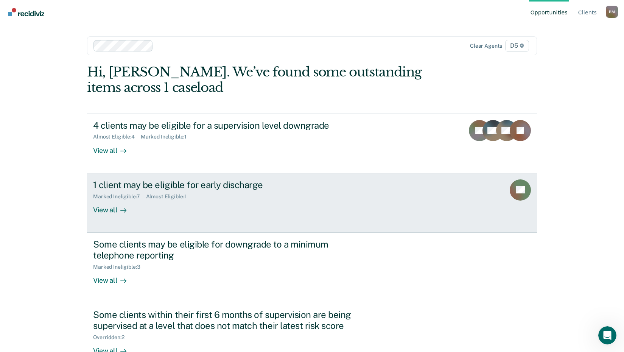  Describe the element at coordinates (117, 137) in the screenshot. I see `div: Almost Eligible : 4` at that location.